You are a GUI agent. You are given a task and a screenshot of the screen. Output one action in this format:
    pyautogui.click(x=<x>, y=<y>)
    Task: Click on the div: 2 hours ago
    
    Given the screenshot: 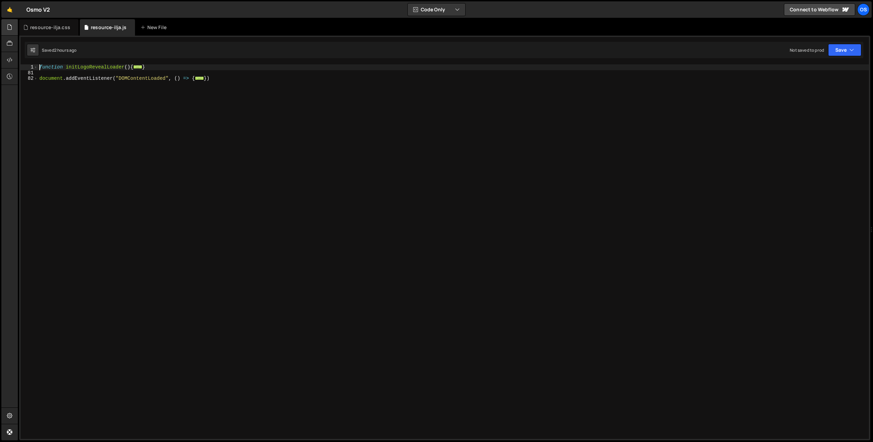 What is the action you would take?
    pyautogui.click(x=65, y=50)
    